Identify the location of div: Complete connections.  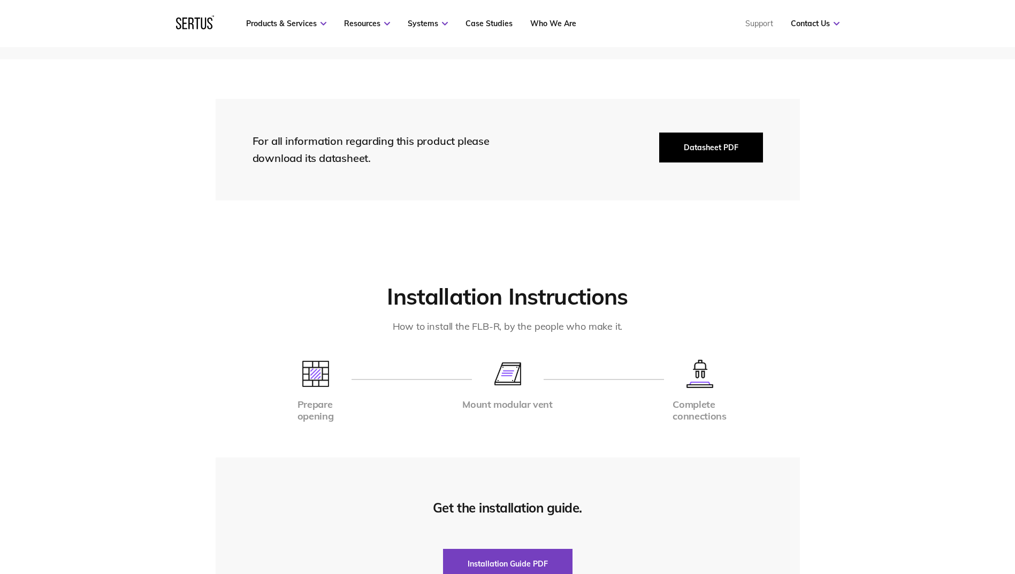
(699, 411).